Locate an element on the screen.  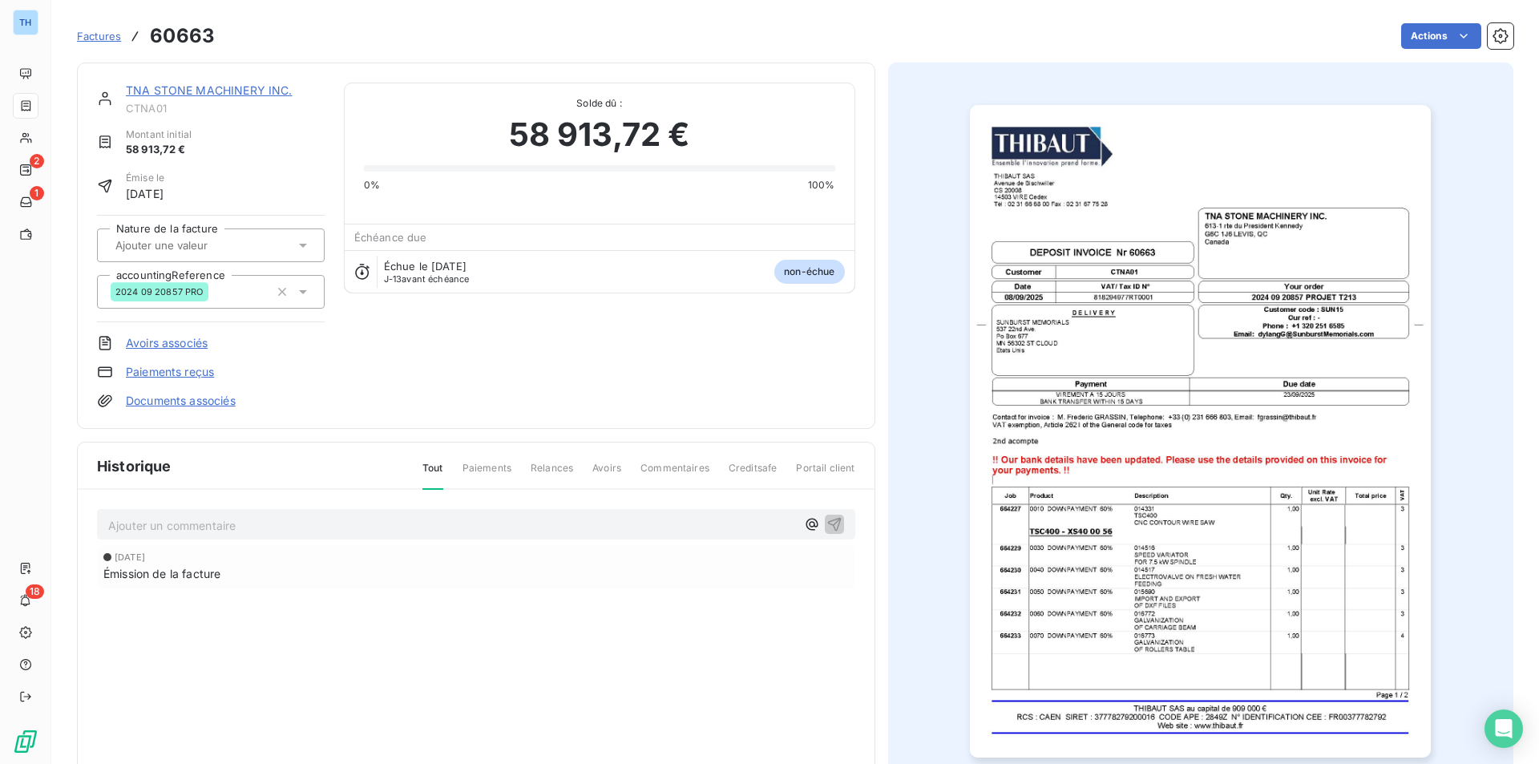
span: Émission de la facture is located at coordinates (162, 573).